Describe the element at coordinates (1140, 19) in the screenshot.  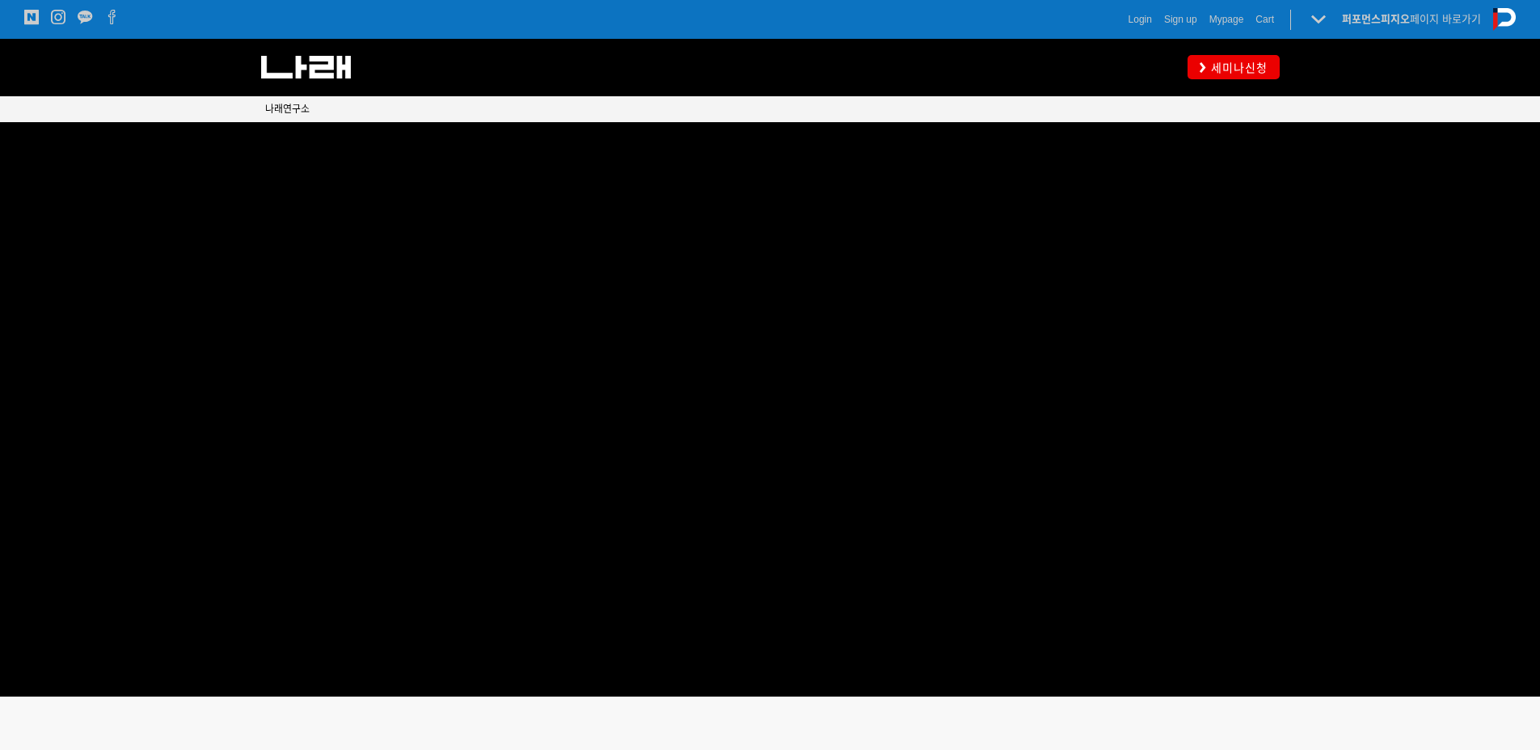
I see `span: Login` at that location.